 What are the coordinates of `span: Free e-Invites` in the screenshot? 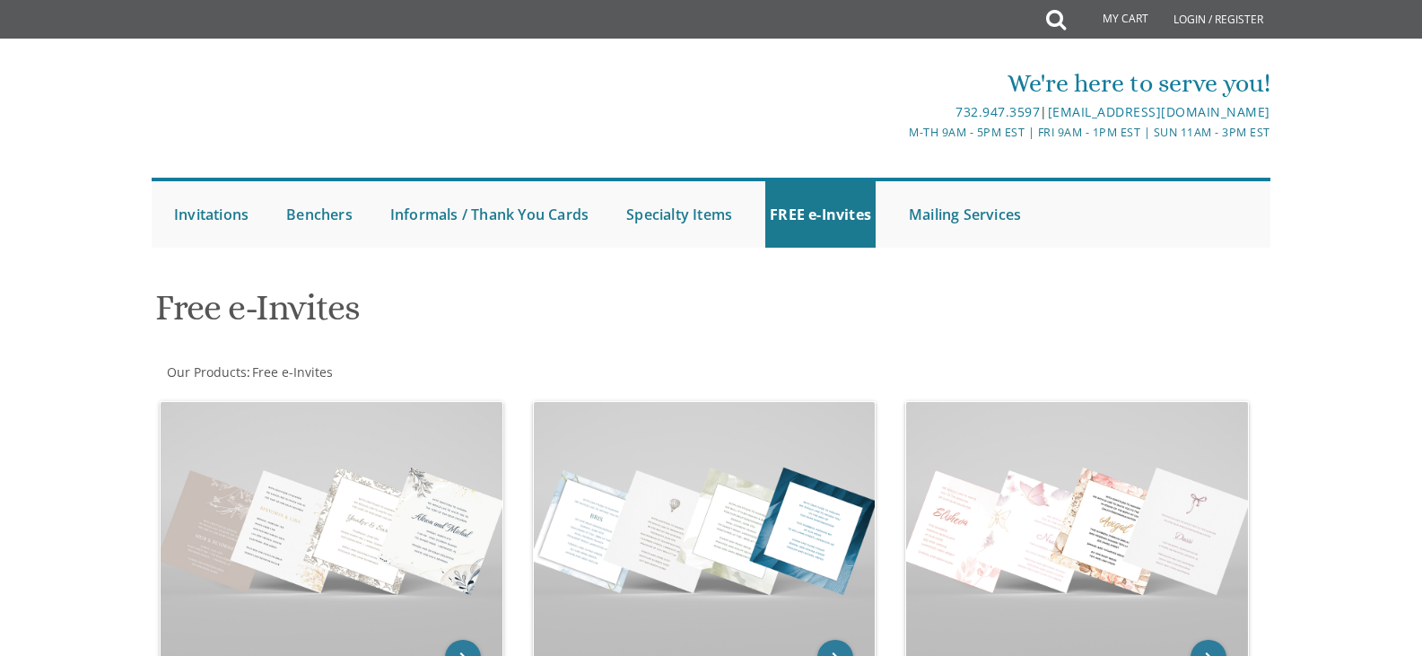 It's located at (292, 371).